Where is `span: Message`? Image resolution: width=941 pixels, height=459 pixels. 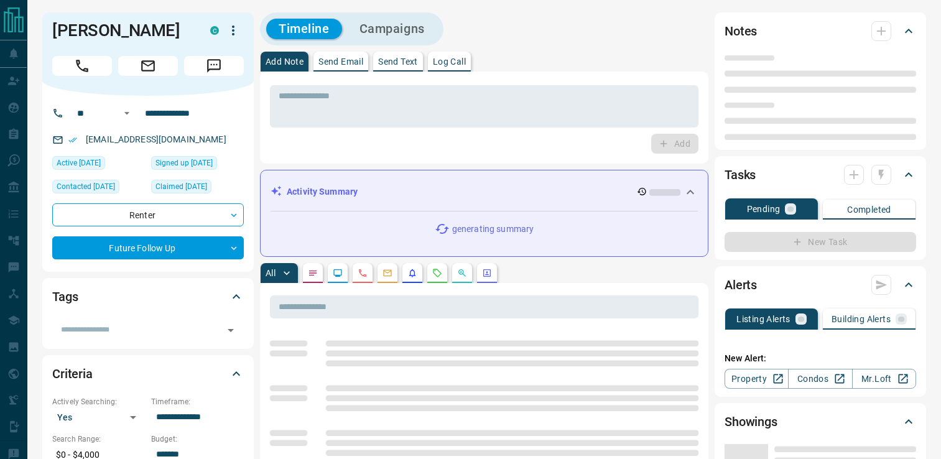
span: Message is located at coordinates (214, 66).